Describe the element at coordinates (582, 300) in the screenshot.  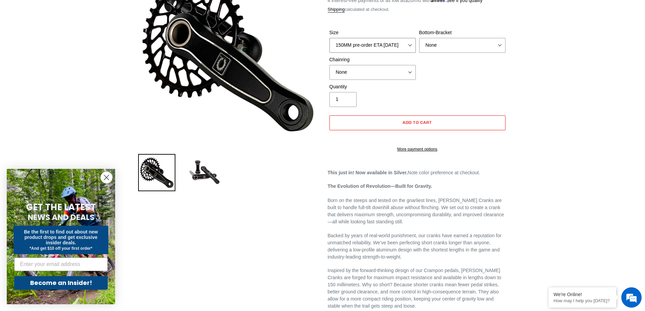
I see `p: How may I help you today?` at that location.